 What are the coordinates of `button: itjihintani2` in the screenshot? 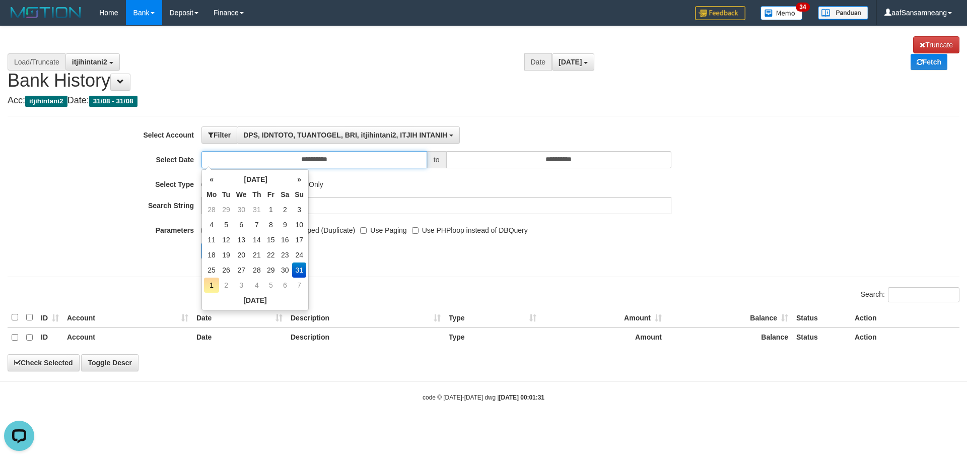 It's located at (93, 62).